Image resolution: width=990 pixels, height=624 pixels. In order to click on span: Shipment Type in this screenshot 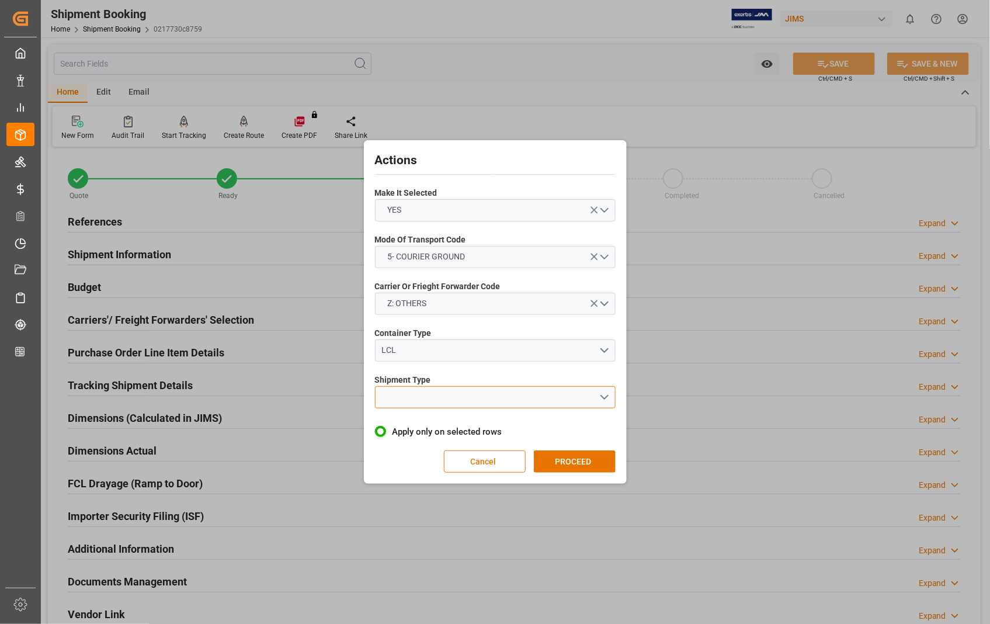, I will do `click(403, 380)`.